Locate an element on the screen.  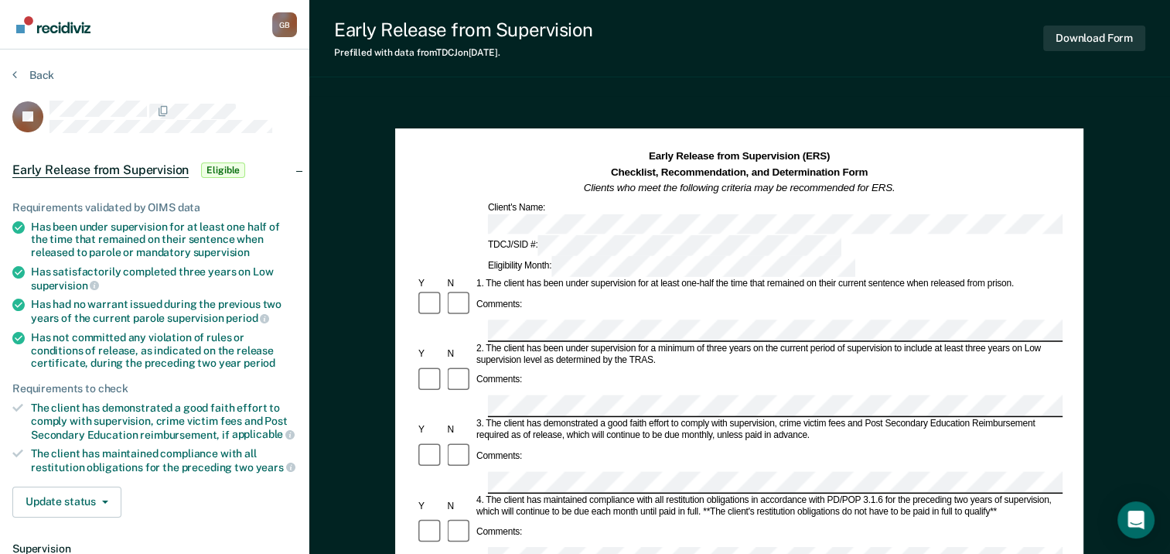
div: G B is located at coordinates (285, 25).